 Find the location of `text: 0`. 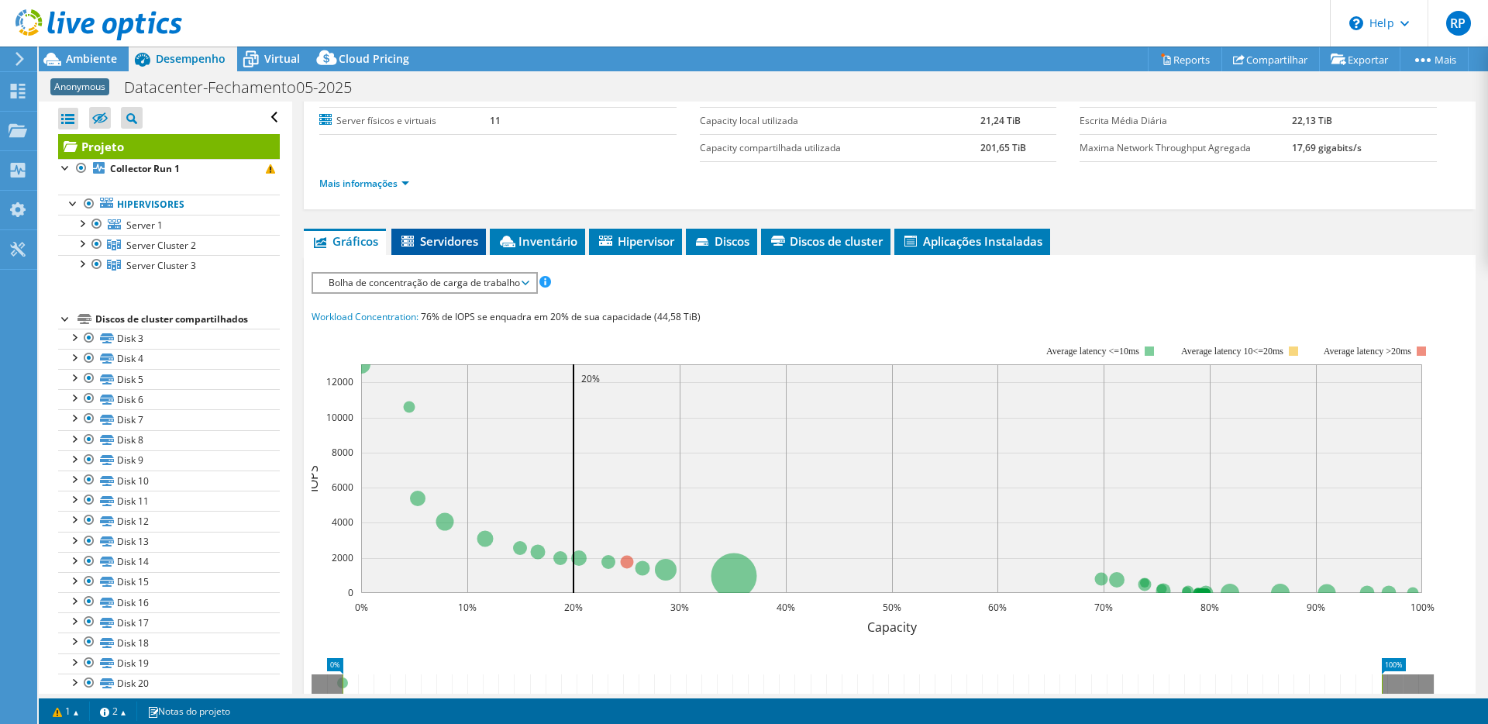

text: 0 is located at coordinates (350, 592).